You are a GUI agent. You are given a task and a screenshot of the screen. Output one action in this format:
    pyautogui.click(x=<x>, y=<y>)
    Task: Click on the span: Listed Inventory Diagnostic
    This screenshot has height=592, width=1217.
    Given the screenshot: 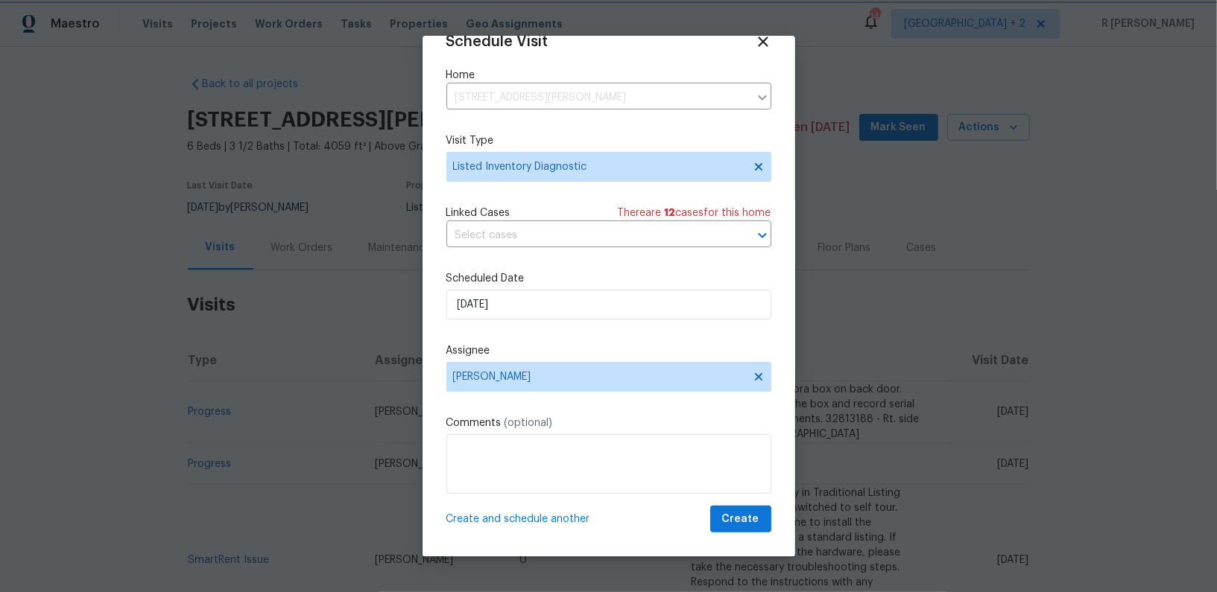 What is the action you would take?
    pyautogui.click(x=597, y=167)
    